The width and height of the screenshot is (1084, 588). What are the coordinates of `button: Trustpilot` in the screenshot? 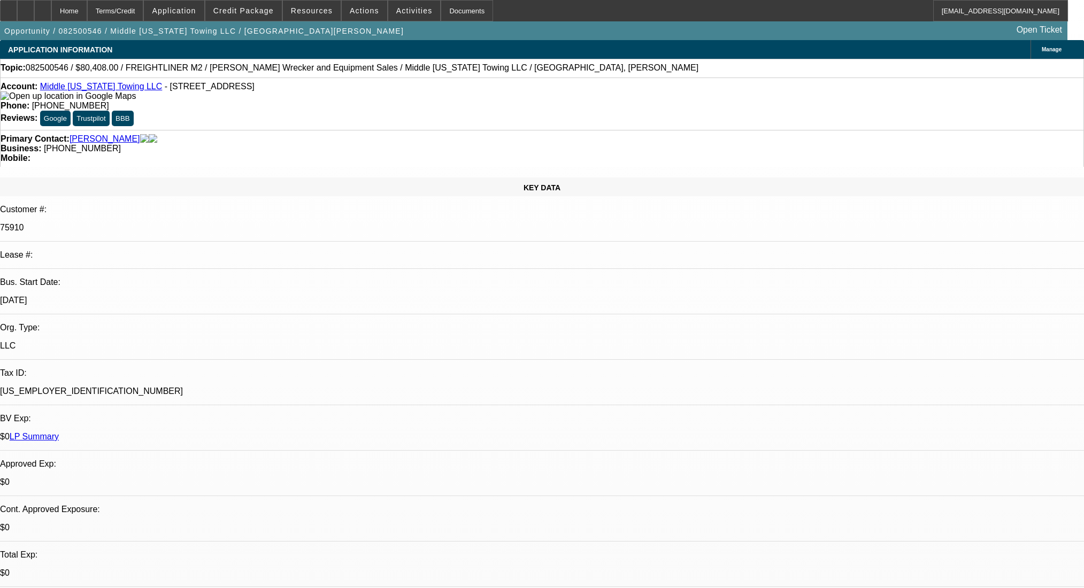 It's located at (91, 118).